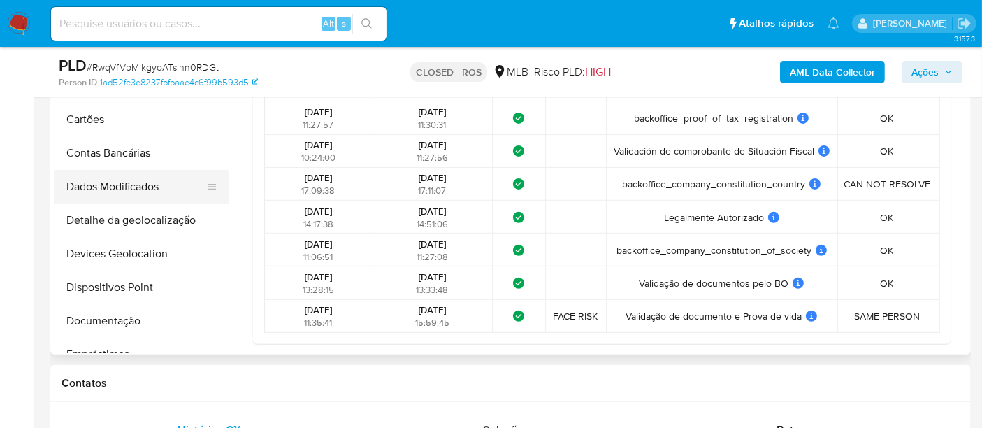 Image resolution: width=982 pixels, height=428 pixels. What do you see at coordinates (344, 23) in the screenshot?
I see `span: s` at bounding box center [344, 23].